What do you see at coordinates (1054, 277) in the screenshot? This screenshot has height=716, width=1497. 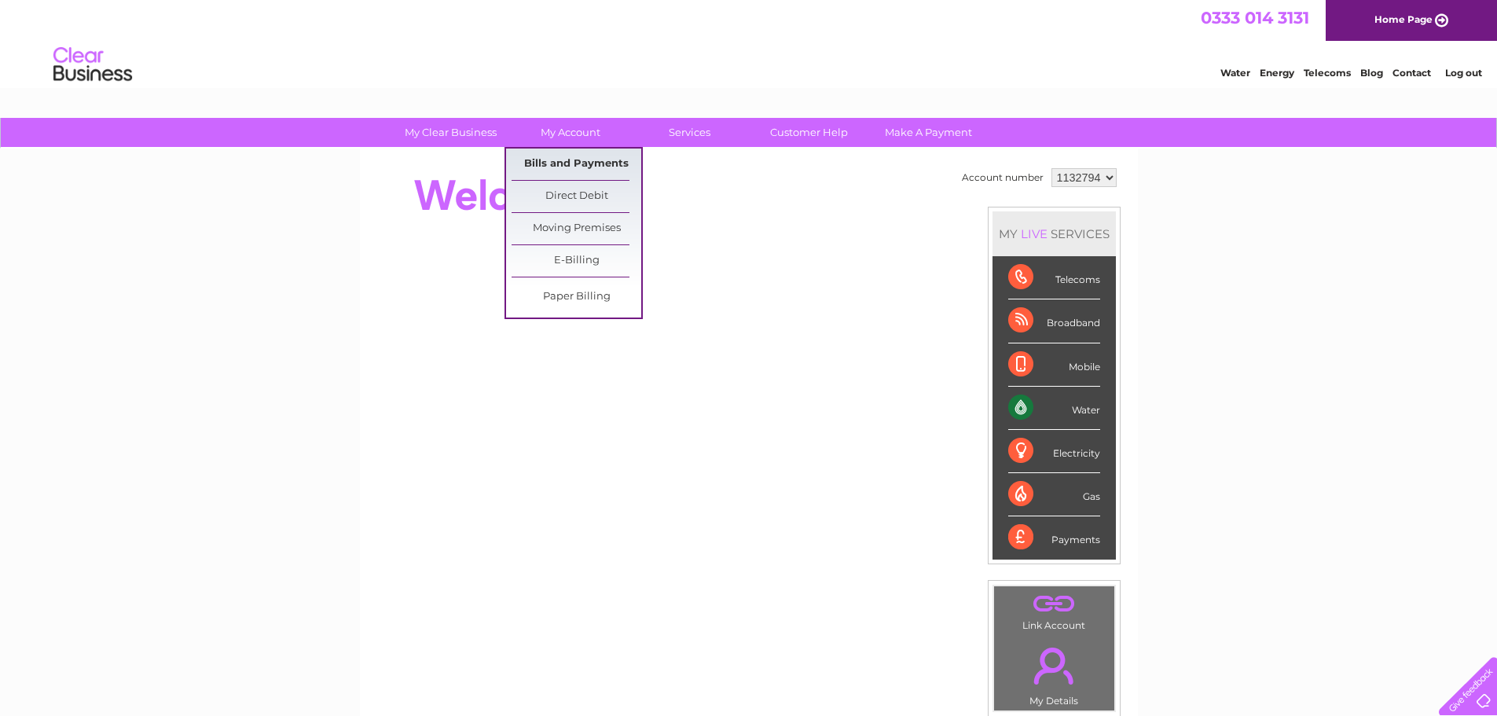 I see `div: Telecoms` at bounding box center [1054, 277].